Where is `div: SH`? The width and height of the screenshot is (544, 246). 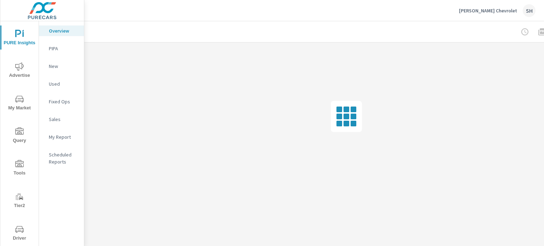
div: SH is located at coordinates (529, 11).